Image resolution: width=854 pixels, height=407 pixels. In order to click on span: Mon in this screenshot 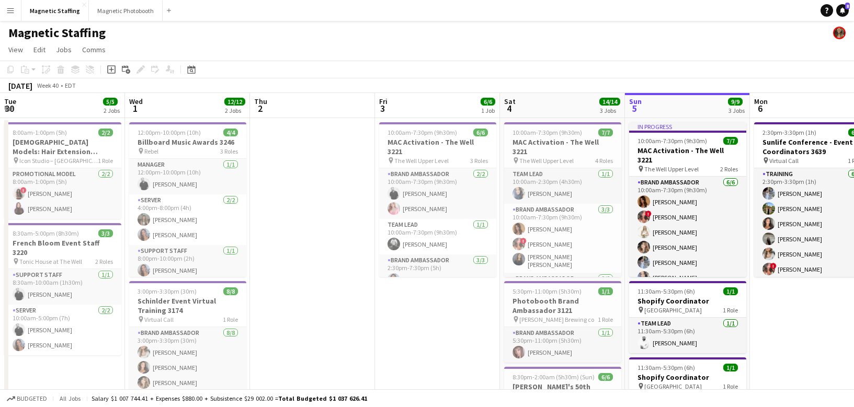, I will do `click(761, 101)`.